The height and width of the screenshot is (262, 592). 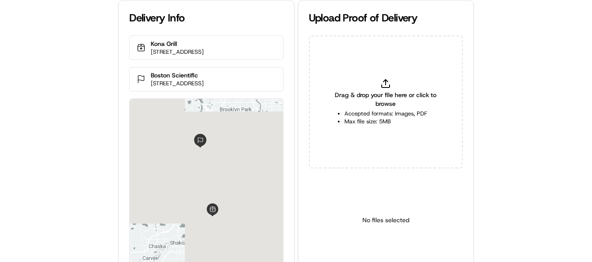 What do you see at coordinates (386, 220) in the screenshot?
I see `p: No files selected` at bounding box center [386, 220].